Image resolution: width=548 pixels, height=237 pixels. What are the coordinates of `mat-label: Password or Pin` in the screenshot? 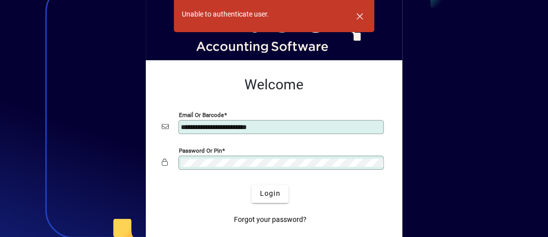 It's located at (201, 150).